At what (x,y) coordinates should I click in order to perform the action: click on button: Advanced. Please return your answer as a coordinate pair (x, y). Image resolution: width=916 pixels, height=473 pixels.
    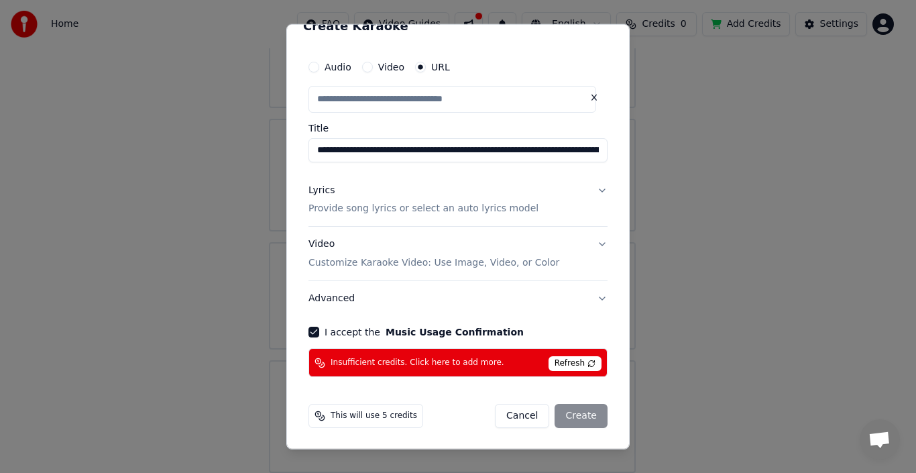
    Looking at the image, I should click on (458, 298).